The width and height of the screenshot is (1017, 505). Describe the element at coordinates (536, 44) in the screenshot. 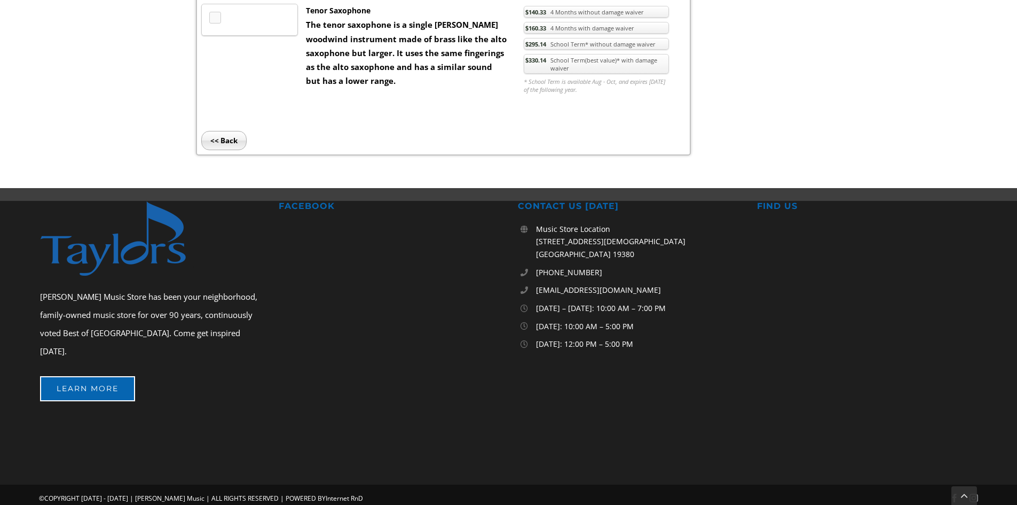

I see `span: $295.14` at that location.